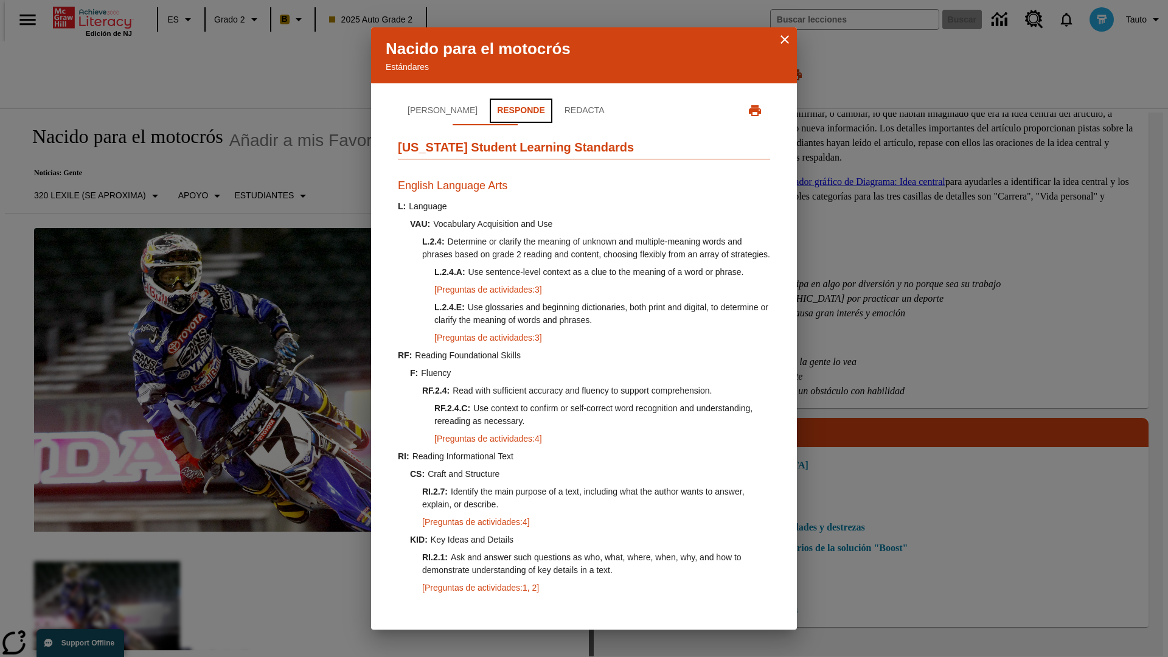 The image size is (1168, 657). What do you see at coordinates (584, 67) in the screenshot?
I see `p: Estándares` at bounding box center [584, 67].